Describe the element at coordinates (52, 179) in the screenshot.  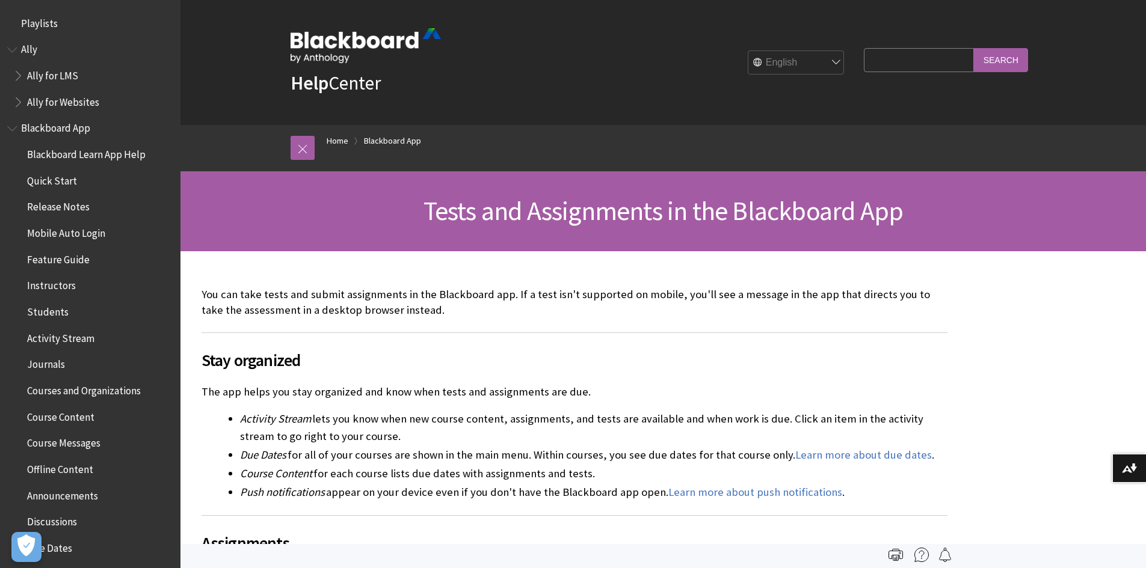
I see `span: Quick Start` at that location.